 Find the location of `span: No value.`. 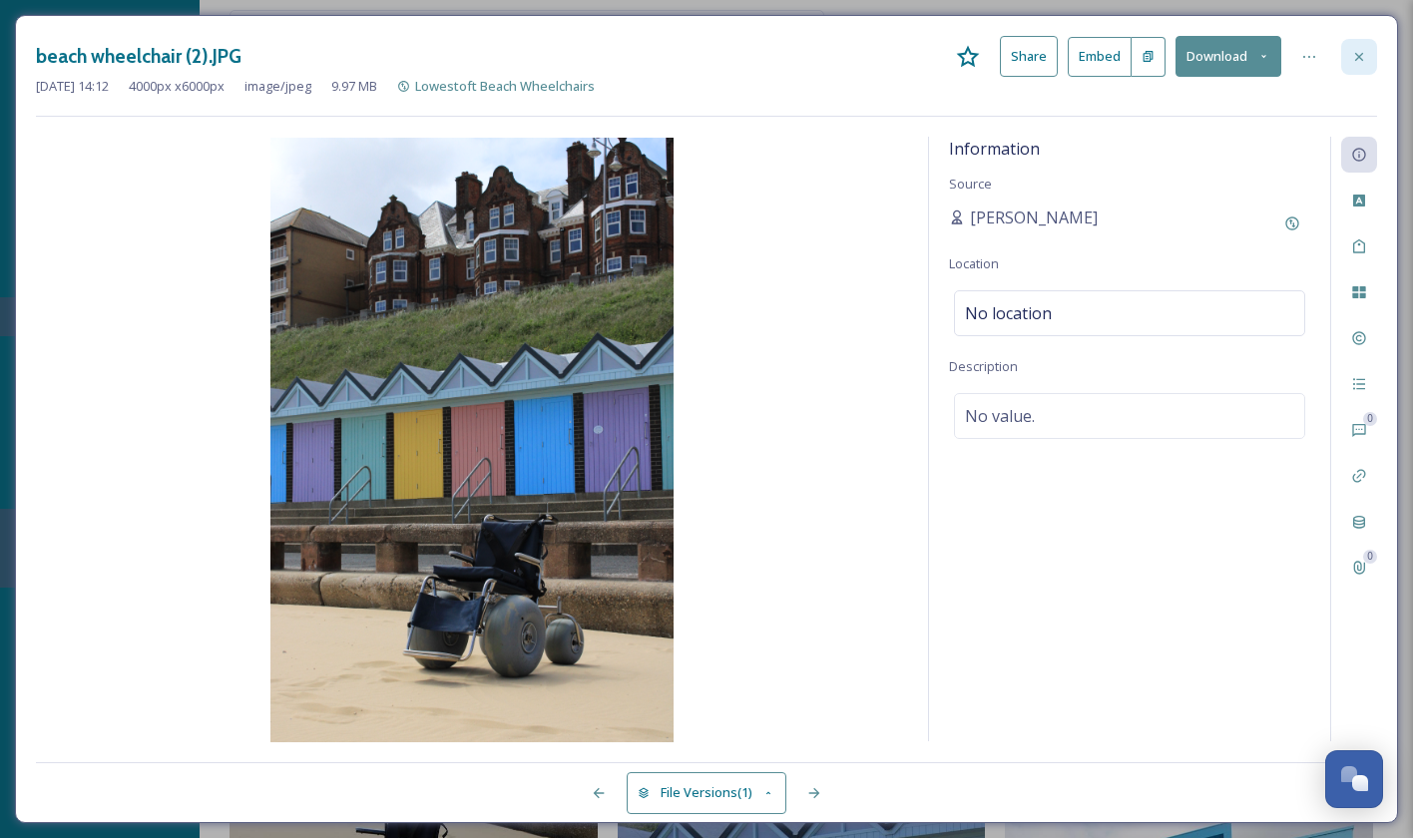

span: No value. is located at coordinates (1000, 416).